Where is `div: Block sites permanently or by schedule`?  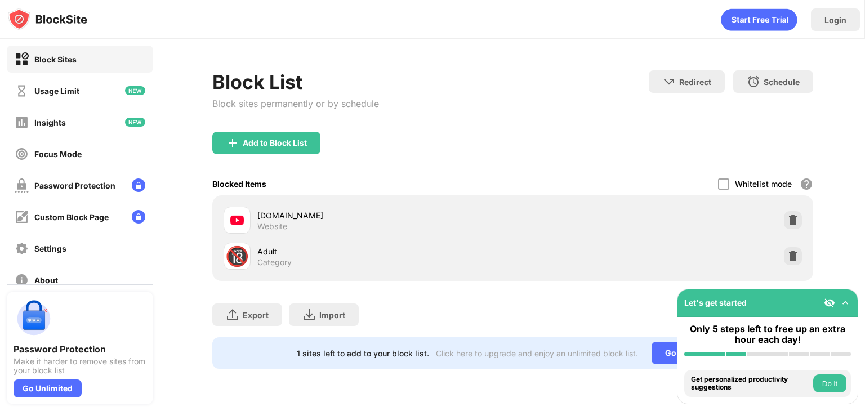 div: Block sites permanently or by schedule is located at coordinates (296, 104).